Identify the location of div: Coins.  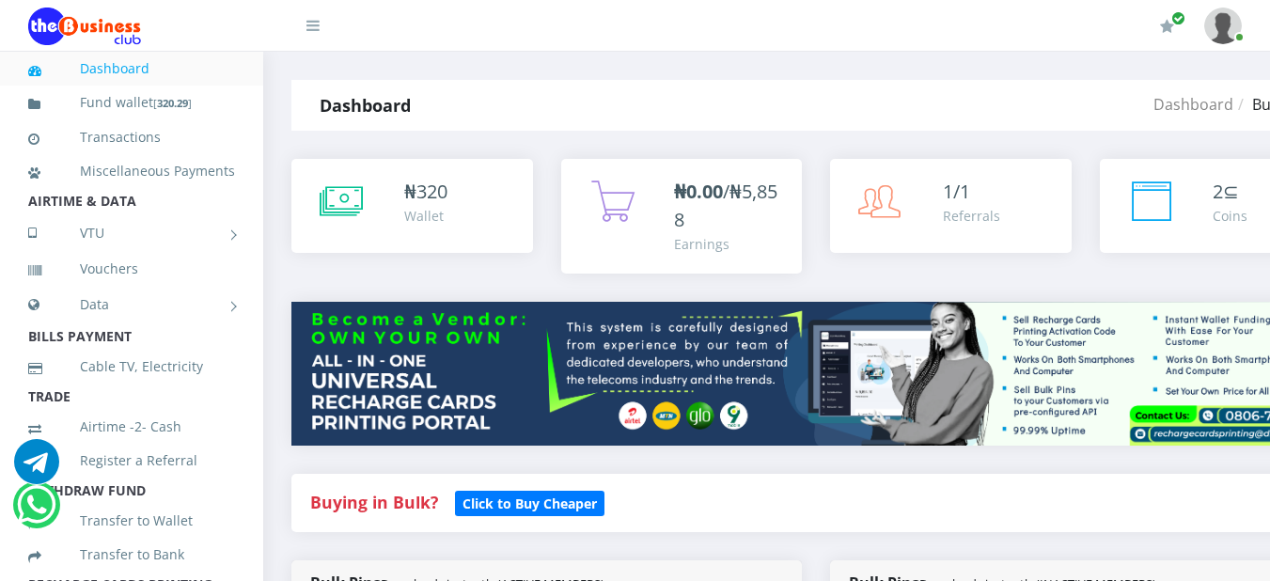
(1230, 215).